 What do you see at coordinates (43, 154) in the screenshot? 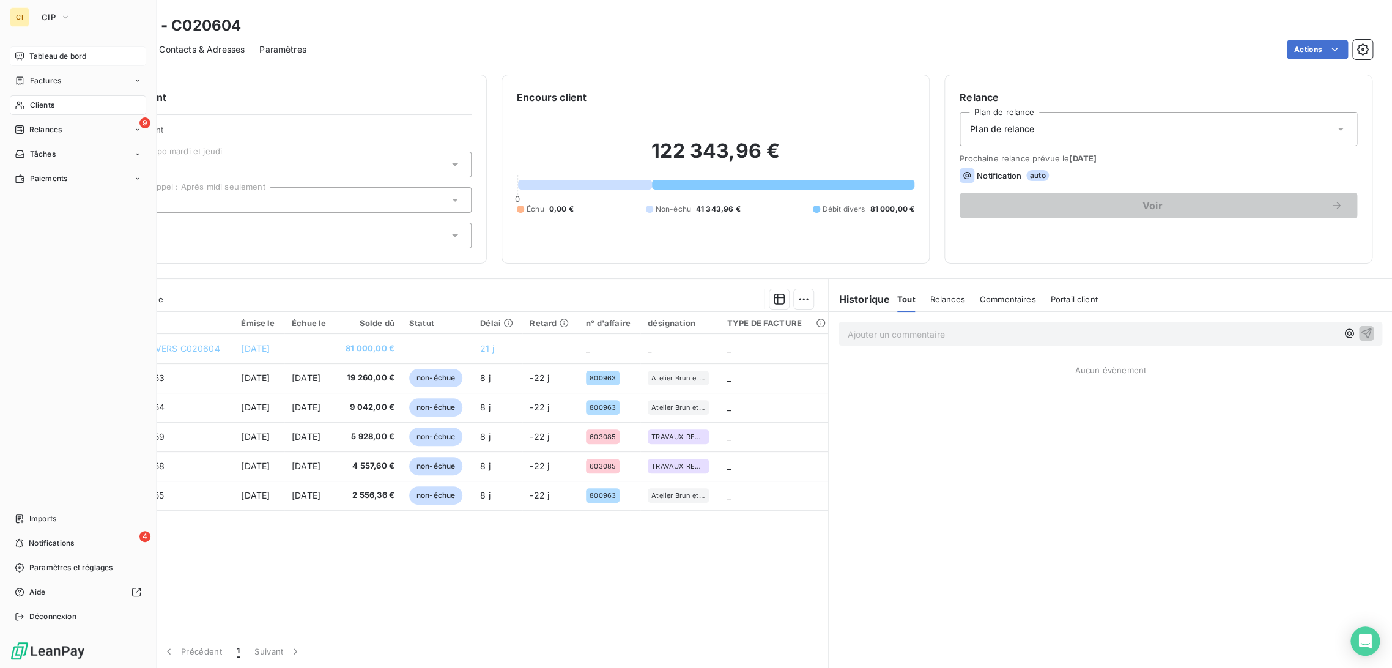
I see `span: Tâches` at bounding box center [43, 154].